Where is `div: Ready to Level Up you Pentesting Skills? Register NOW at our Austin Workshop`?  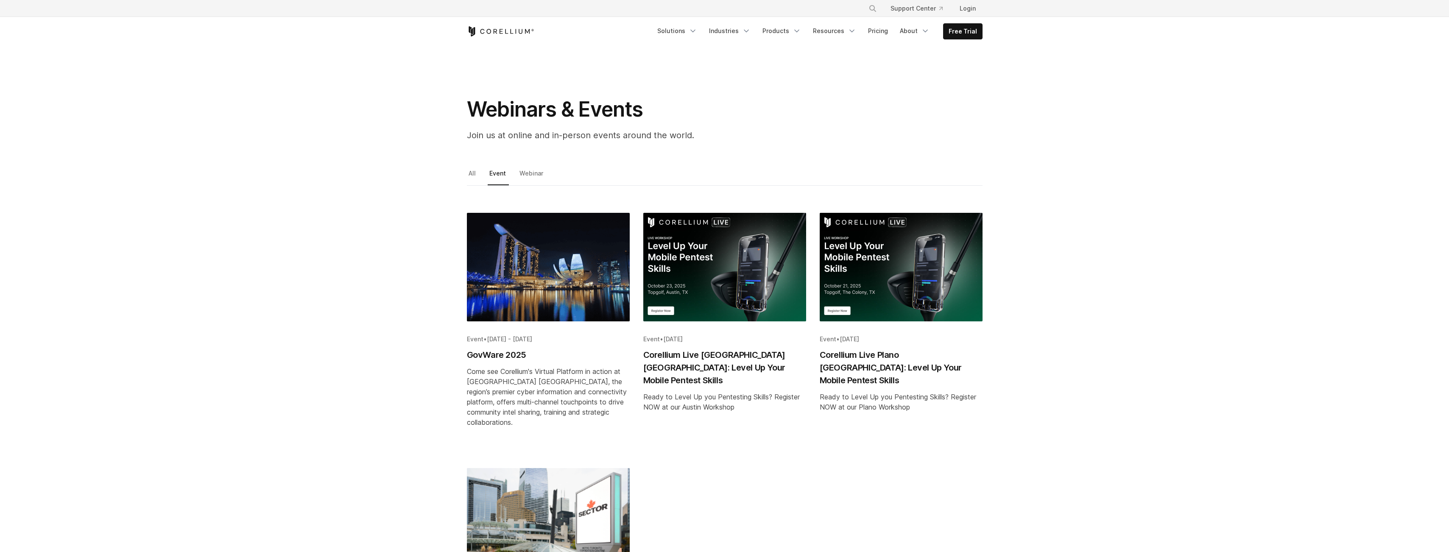
div: Ready to Level Up you Pentesting Skills? Register NOW at our Austin Workshop is located at coordinates (725, 402).